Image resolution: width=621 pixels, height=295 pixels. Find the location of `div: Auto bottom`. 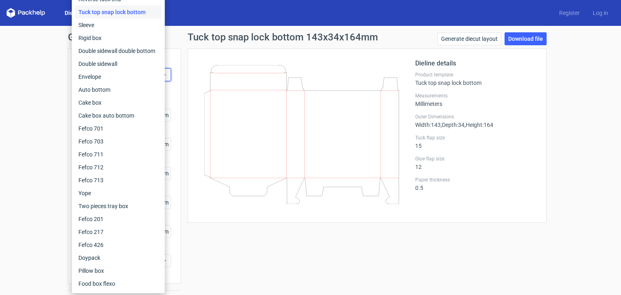

div: Auto bottom is located at coordinates (118, 90).